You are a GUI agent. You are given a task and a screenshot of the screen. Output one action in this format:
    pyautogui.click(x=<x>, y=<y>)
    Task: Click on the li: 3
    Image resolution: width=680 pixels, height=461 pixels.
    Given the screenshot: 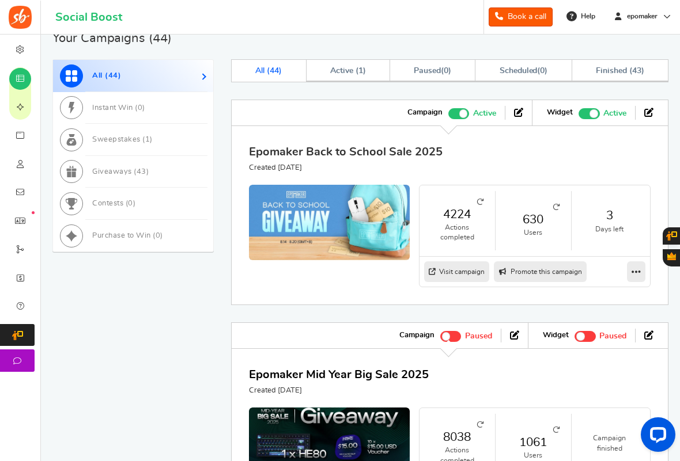 What is the action you would take?
    pyautogui.click(x=609, y=221)
    